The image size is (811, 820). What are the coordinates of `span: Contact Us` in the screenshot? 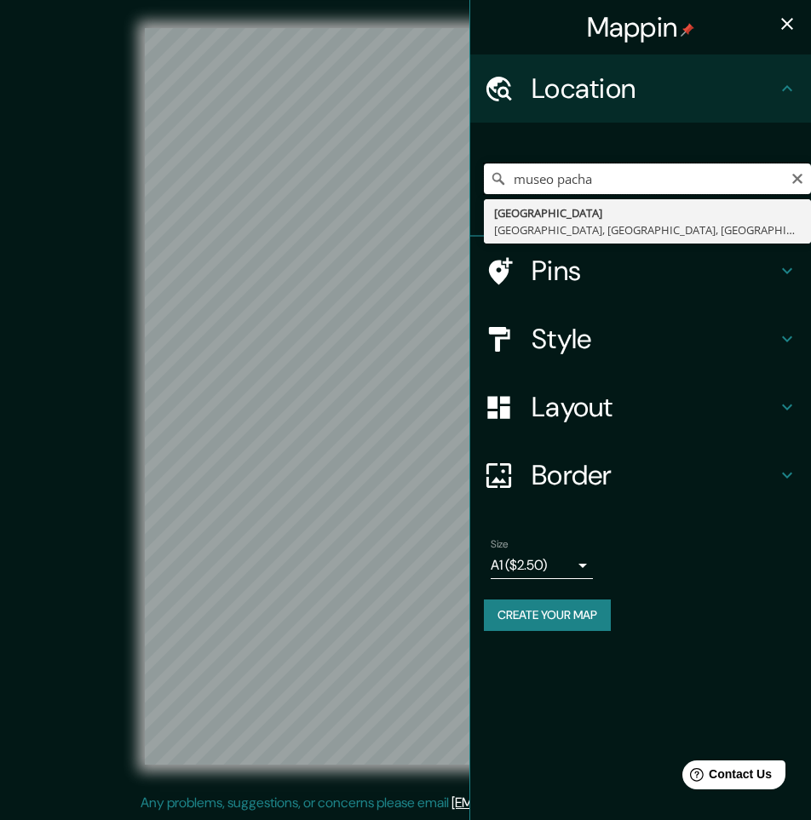 It's located at (81, 20).